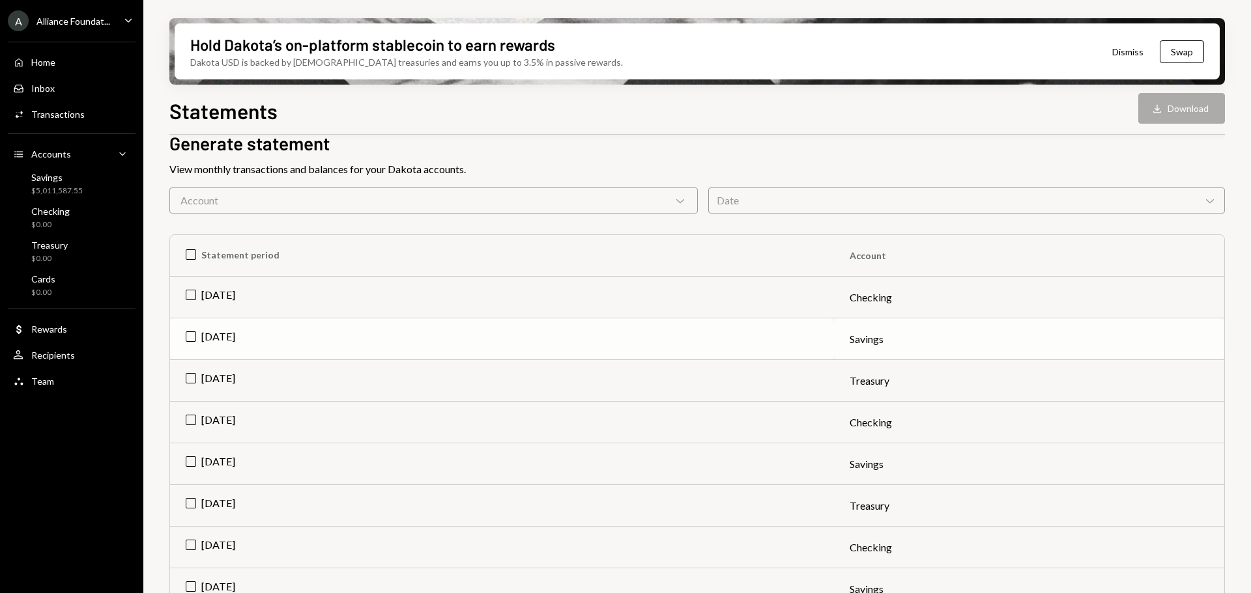  What do you see at coordinates (57, 177) in the screenshot?
I see `div: Savings` at bounding box center [57, 177].